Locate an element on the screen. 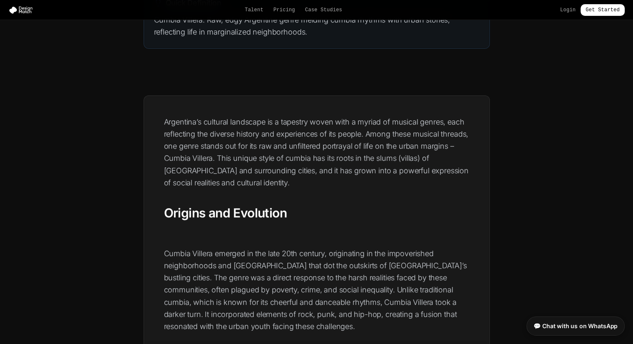 This screenshot has width=633, height=344. a: Login is located at coordinates (567, 10).